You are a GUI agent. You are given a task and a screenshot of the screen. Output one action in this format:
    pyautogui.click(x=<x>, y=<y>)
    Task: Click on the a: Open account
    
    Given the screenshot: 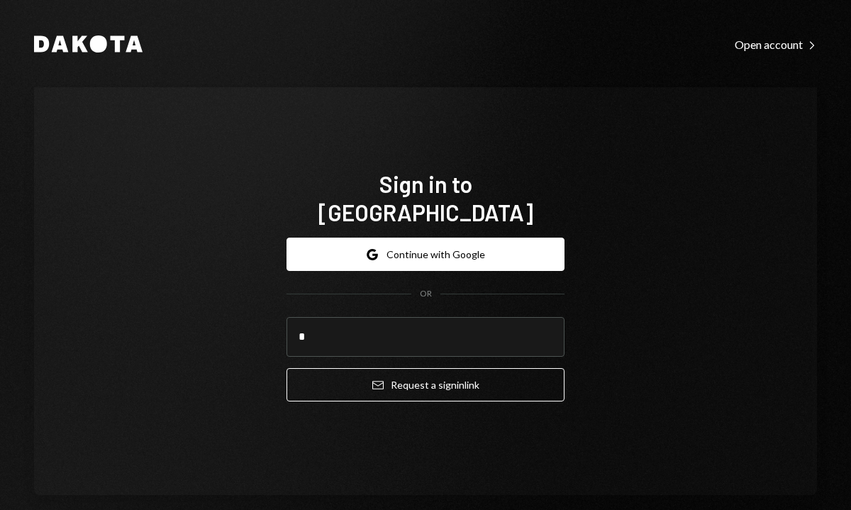 What is the action you would take?
    pyautogui.click(x=776, y=44)
    